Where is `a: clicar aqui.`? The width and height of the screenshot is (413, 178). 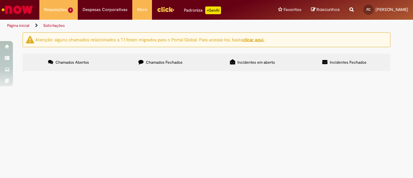 a: clicar aqui. is located at coordinates (254, 39).